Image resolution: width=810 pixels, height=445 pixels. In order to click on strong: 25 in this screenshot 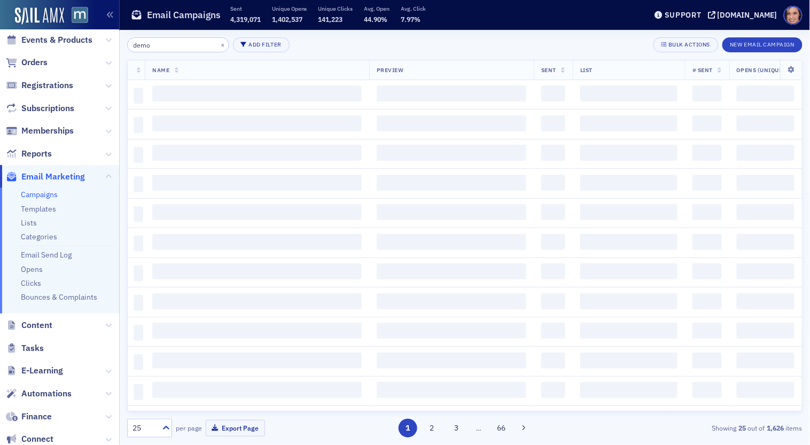, I will do `click(742, 428)`.